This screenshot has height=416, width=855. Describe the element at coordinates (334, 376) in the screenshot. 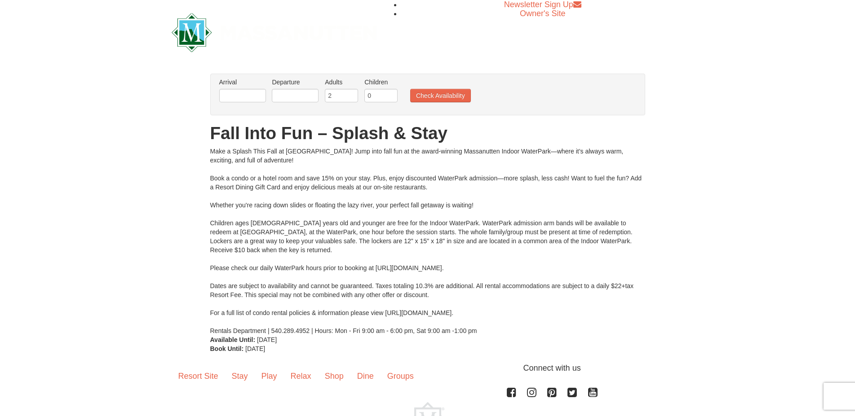

I see `a: Shop` at that location.